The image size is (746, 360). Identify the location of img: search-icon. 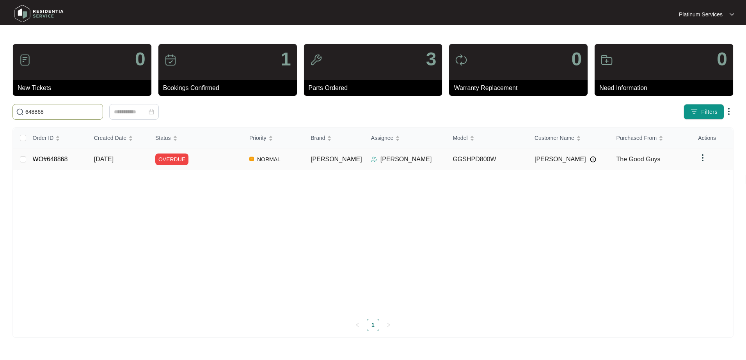
(20, 112).